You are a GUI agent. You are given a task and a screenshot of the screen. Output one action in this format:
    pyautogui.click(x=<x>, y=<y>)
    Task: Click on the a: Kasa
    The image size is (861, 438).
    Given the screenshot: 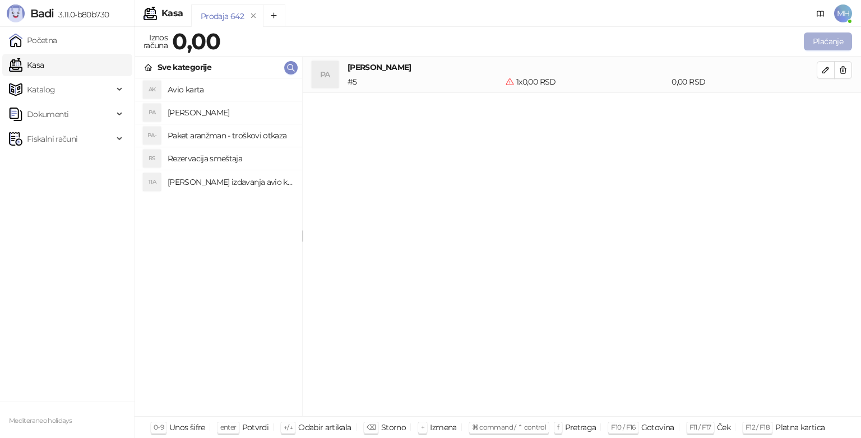 What is the action you would take?
    pyautogui.click(x=26, y=65)
    